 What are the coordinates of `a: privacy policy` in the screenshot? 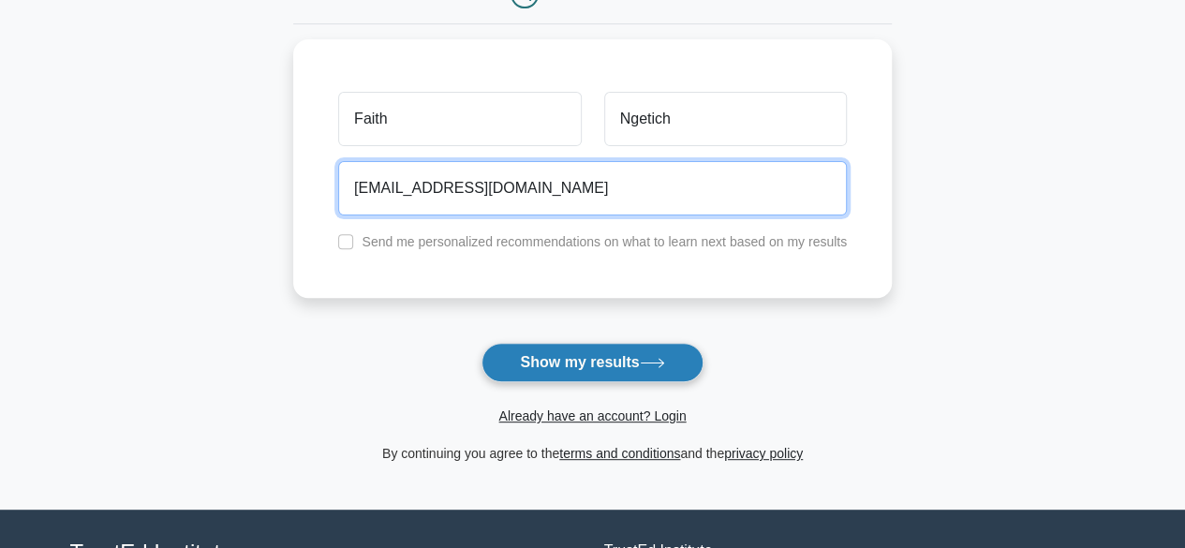 It's located at (763, 453).